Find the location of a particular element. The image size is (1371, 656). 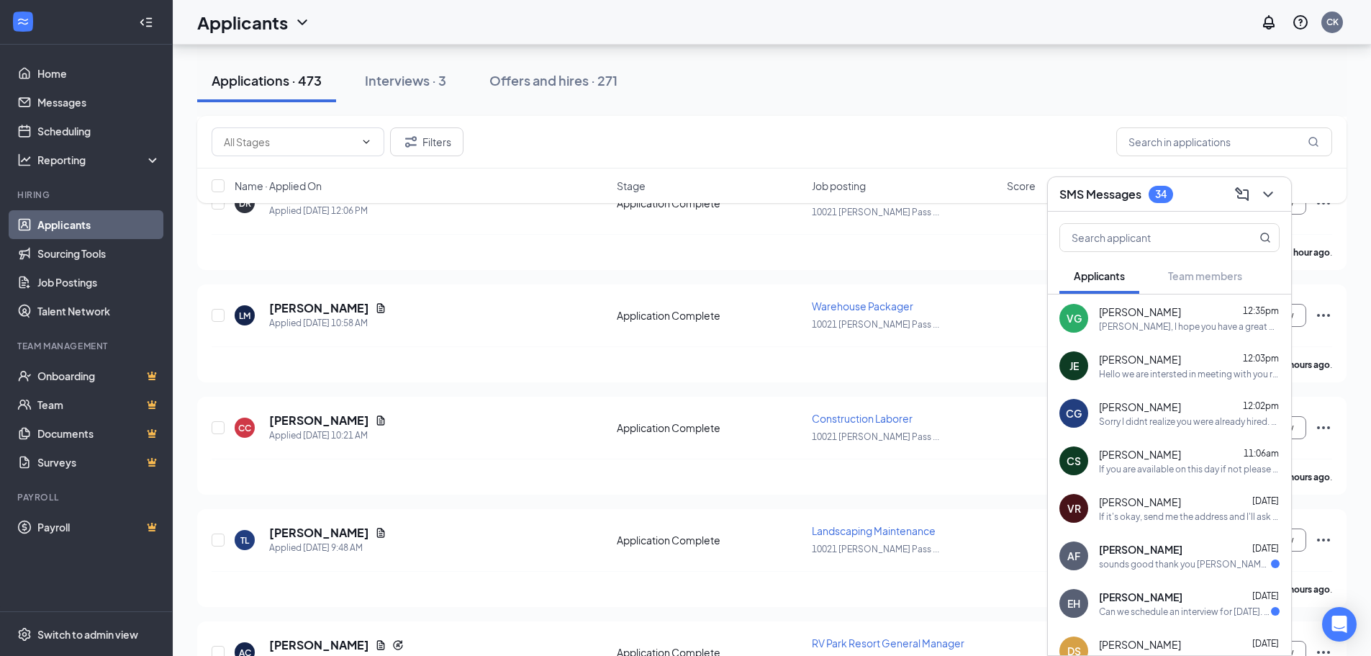

span: Landscaping Maintenance is located at coordinates (874, 530).